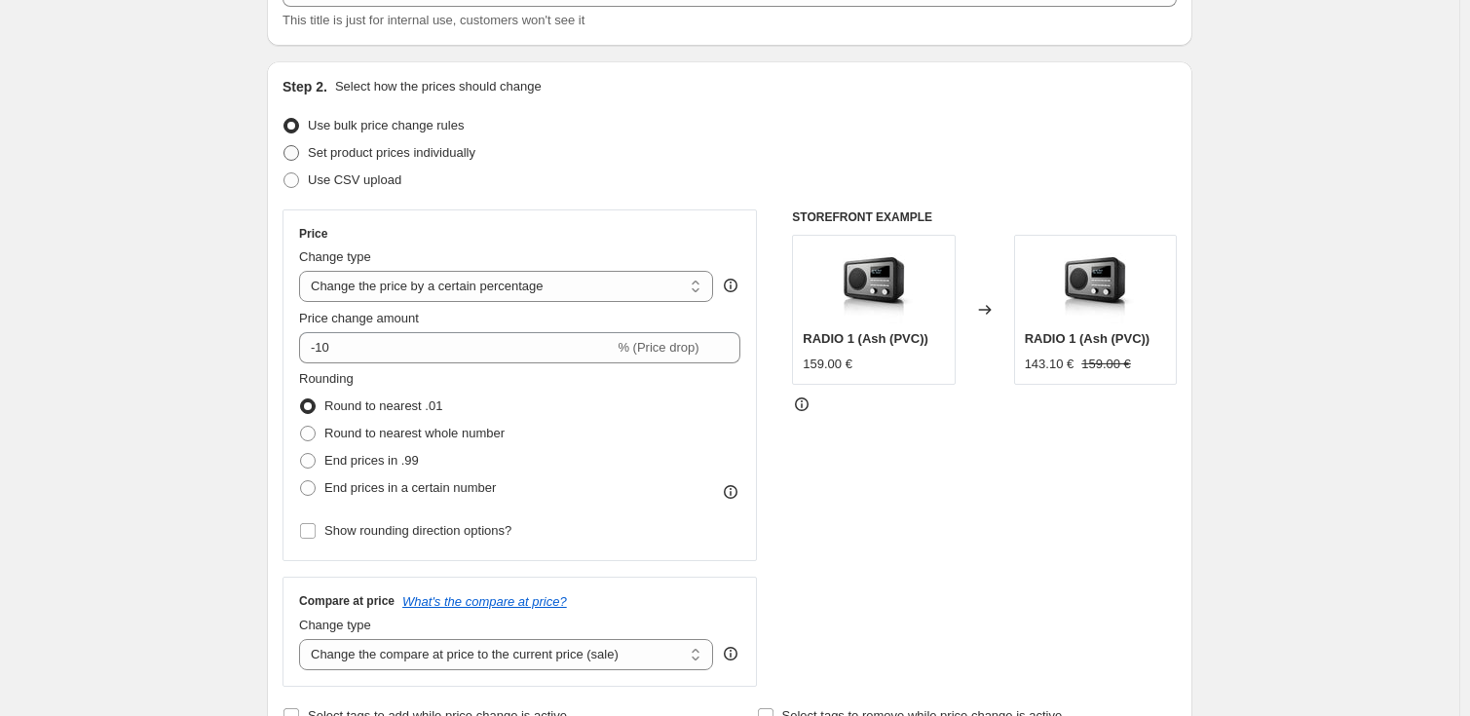  Describe the element at coordinates (456, 348) in the screenshot. I see `input: -15` at that location.